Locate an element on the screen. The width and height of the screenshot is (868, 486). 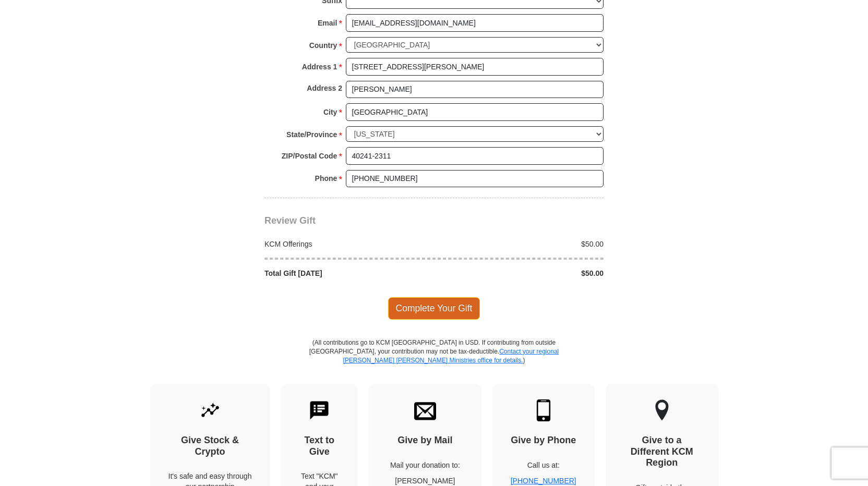
h4: Give by Phone is located at coordinates (543, 441).